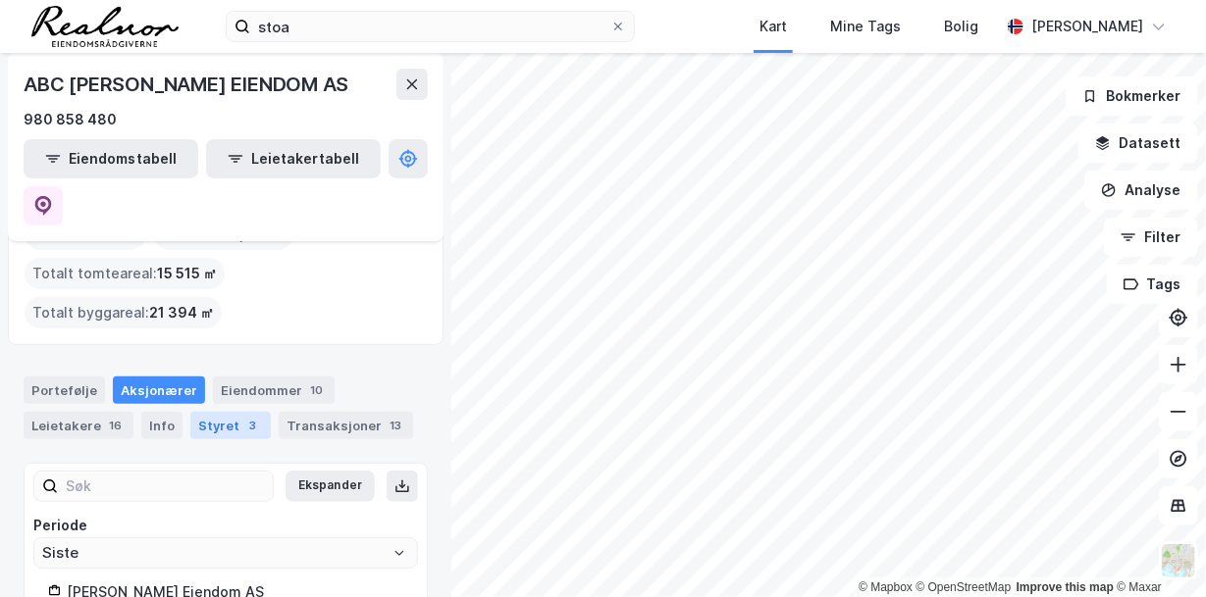 The image size is (1206, 597). I want to click on button: Analyse, so click(1141, 190).